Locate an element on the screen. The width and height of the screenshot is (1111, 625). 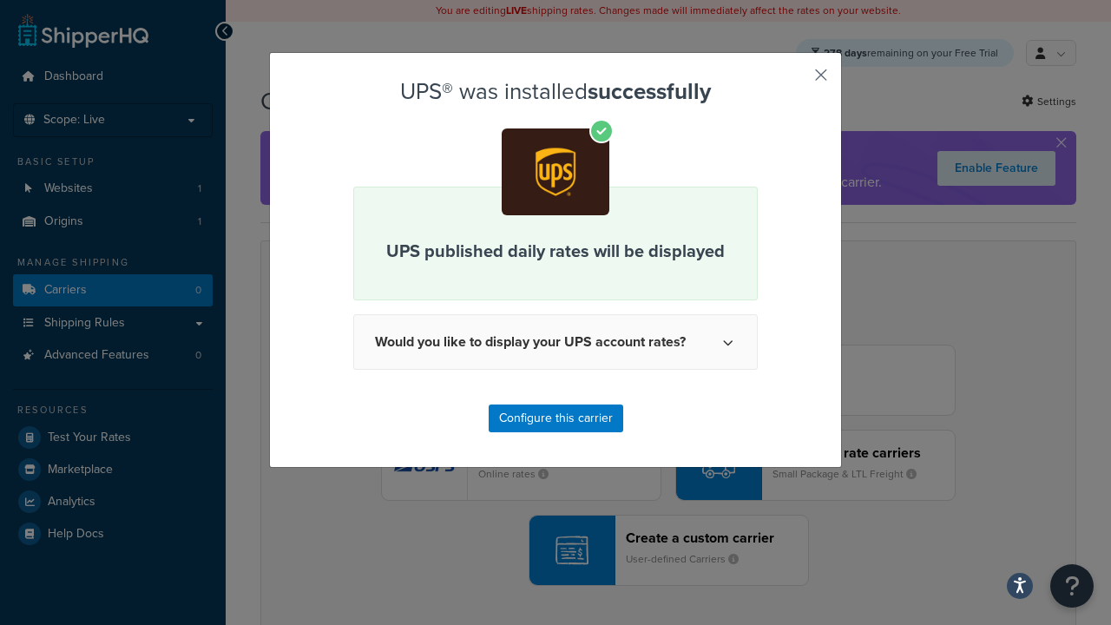
p: UPS published daily rates will be displayed is located at coordinates (555, 251).